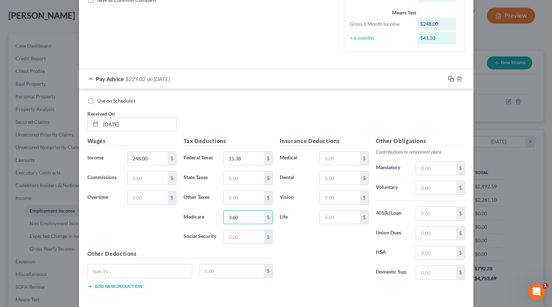  Describe the element at coordinates (437, 24) in the screenshot. I see `div: $248.00` at that location.